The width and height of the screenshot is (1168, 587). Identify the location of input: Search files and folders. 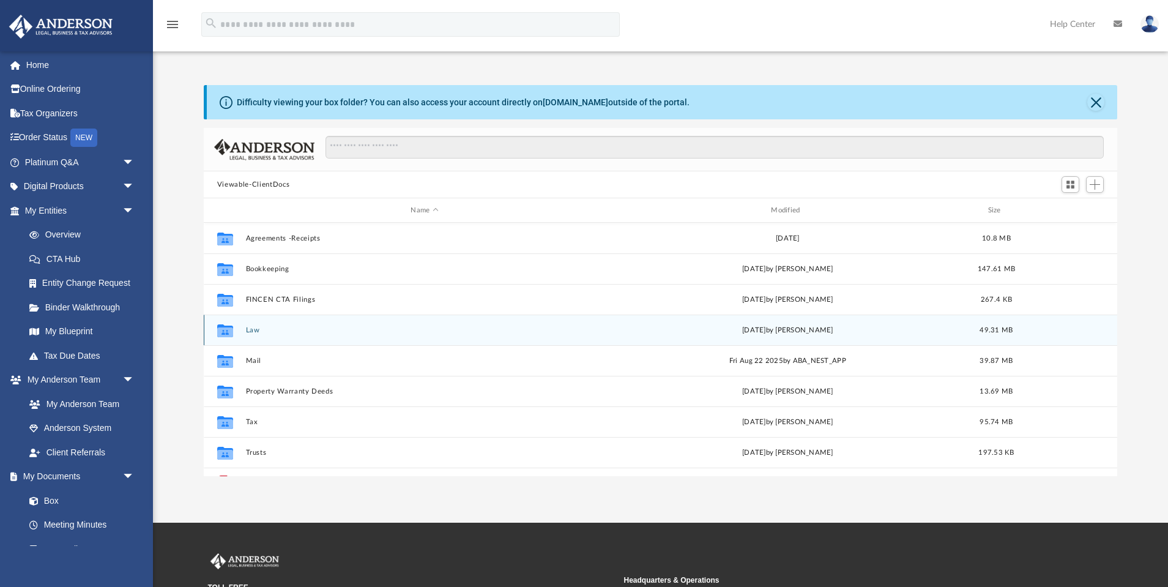
(715, 147).